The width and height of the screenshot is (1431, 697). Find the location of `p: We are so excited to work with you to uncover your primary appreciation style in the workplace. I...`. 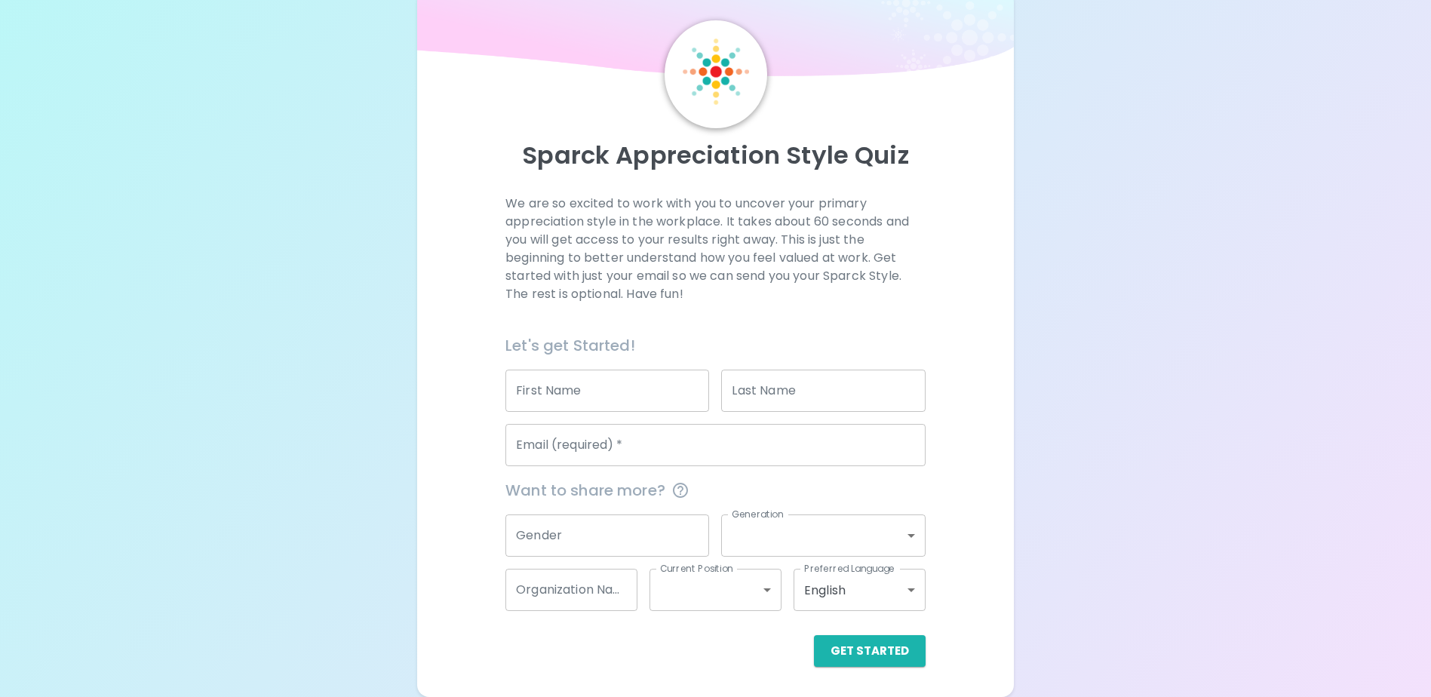

p: We are so excited to work with you to uncover your primary appreciation style in the workplace. I... is located at coordinates (715, 249).